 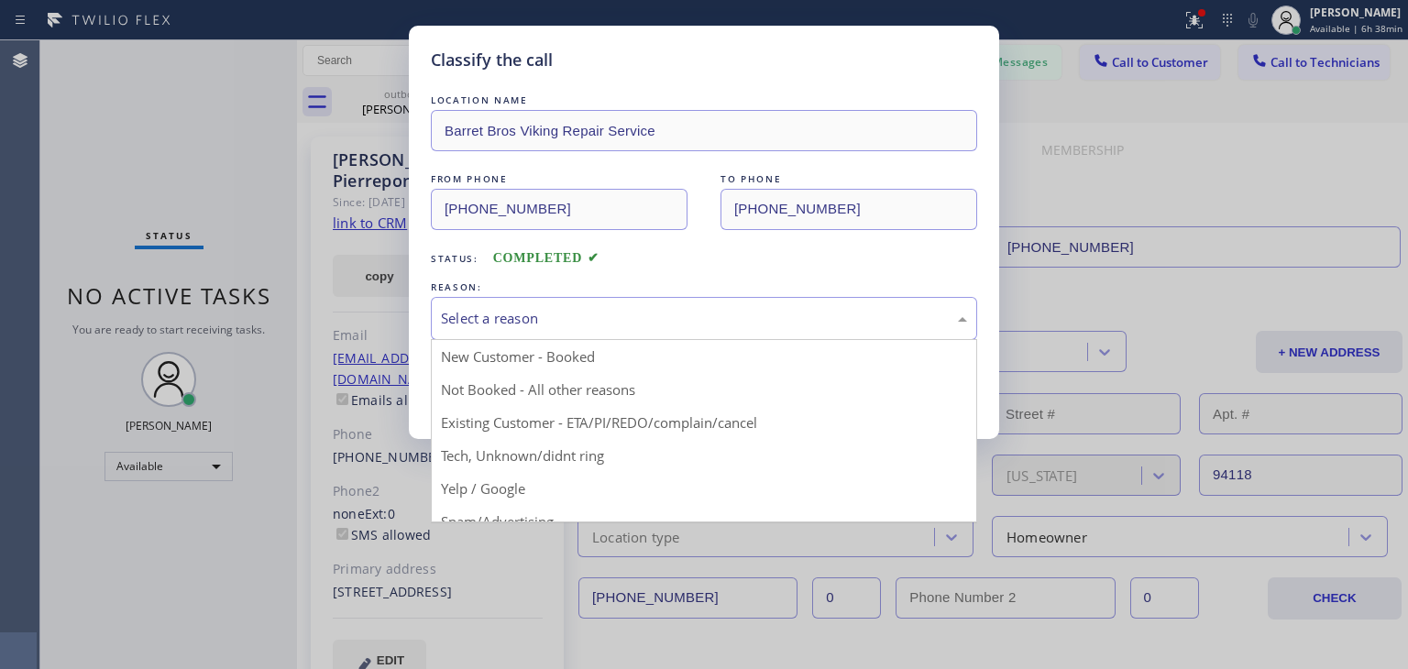 What do you see at coordinates (704, 423) in the screenshot?
I see `div: Existing Customer - ETA/PI/REDO/complain/cancel` at bounding box center [704, 423].